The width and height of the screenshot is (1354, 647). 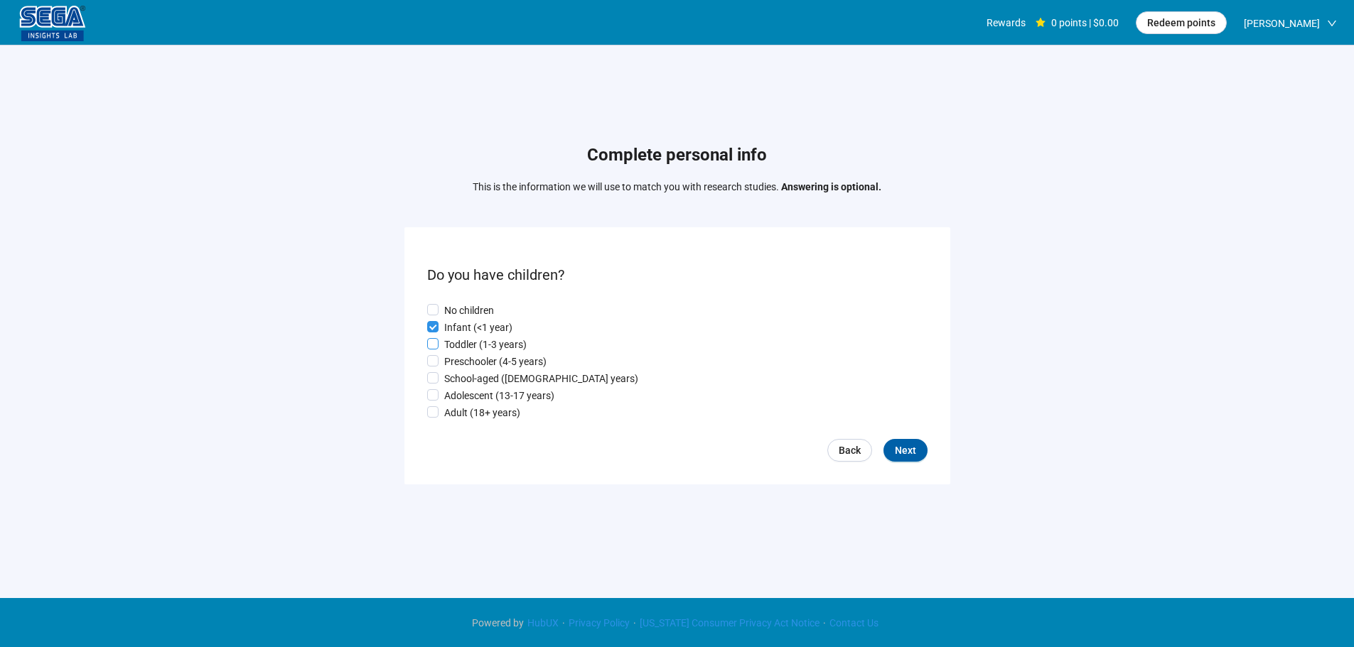 What do you see at coordinates (478, 328) in the screenshot?
I see `p: Infant (<1 year)` at bounding box center [478, 328].